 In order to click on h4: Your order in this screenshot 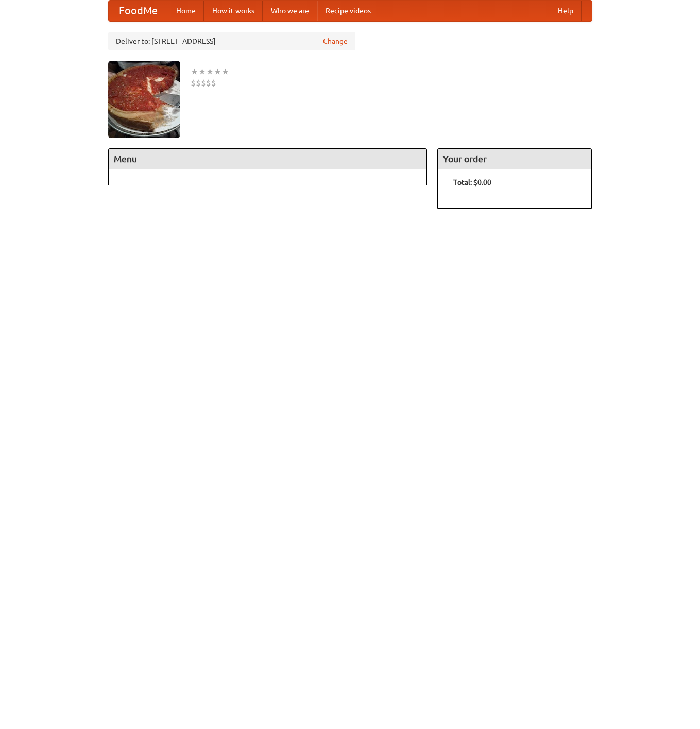, I will do `click(514, 159)`.